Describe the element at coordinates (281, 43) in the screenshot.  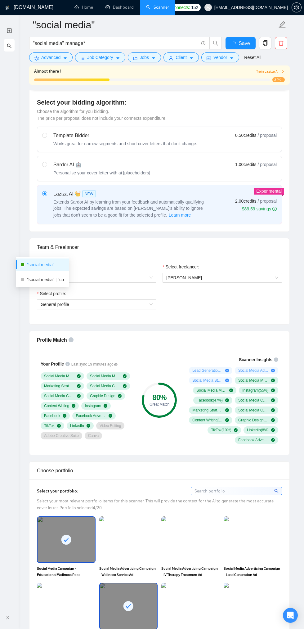
I see `span: delete` at that location.